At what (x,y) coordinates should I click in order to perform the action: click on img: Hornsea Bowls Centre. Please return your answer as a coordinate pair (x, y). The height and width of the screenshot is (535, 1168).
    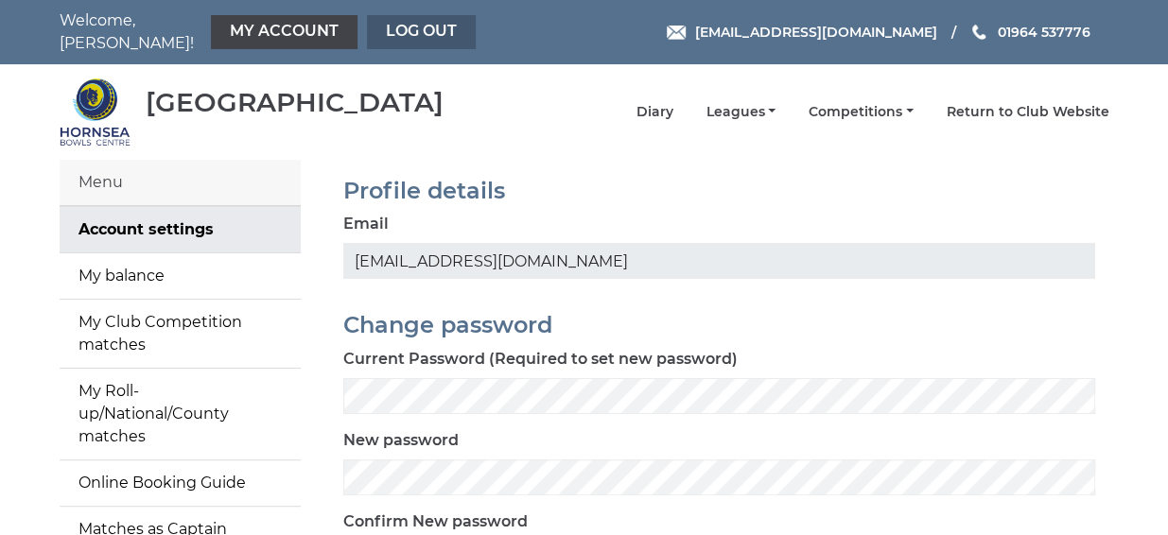
    Looking at the image, I should click on (95, 112).